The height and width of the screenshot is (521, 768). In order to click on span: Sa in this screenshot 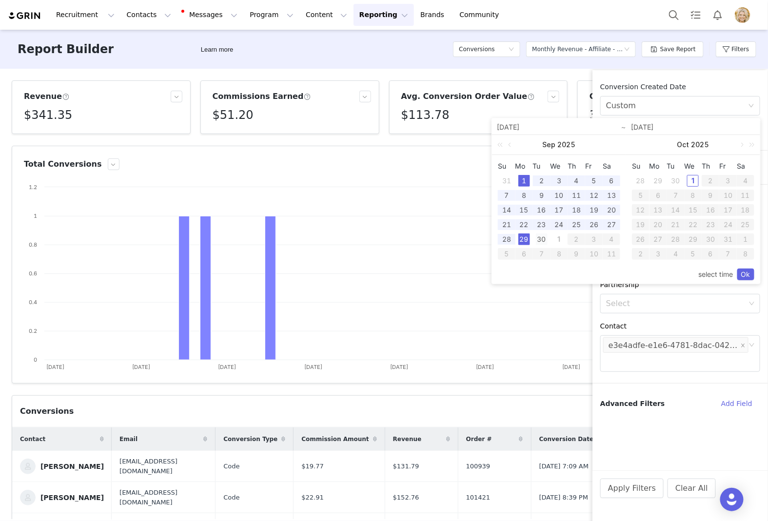, I will do `click(611, 166)`.